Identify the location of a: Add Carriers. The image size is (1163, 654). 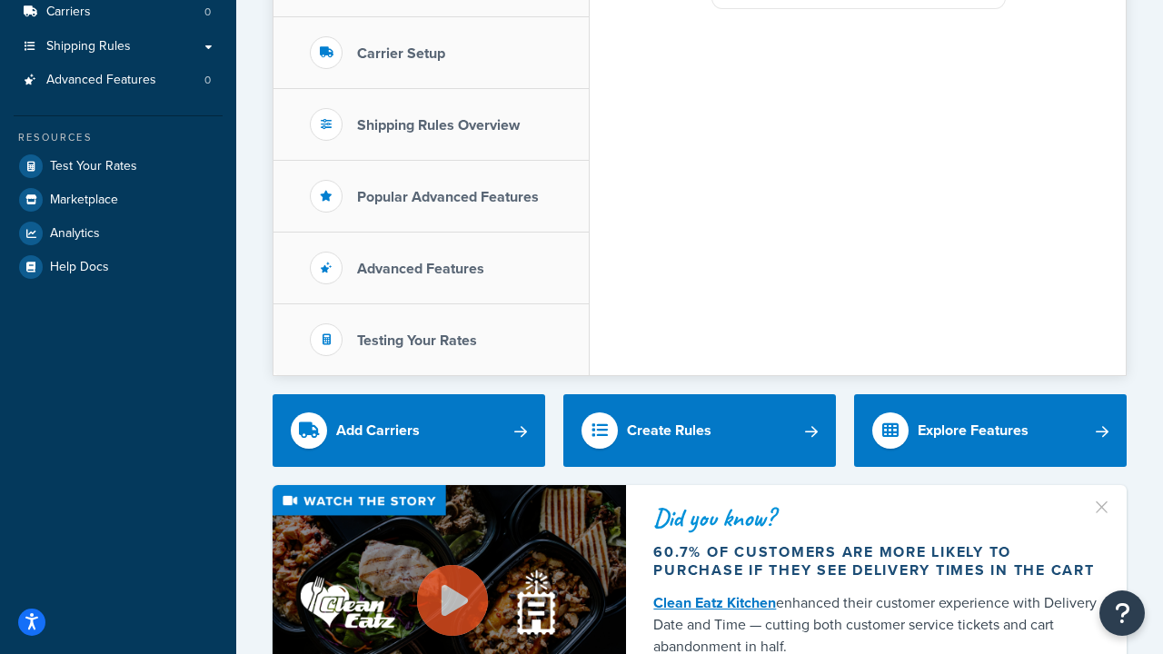
(409, 431).